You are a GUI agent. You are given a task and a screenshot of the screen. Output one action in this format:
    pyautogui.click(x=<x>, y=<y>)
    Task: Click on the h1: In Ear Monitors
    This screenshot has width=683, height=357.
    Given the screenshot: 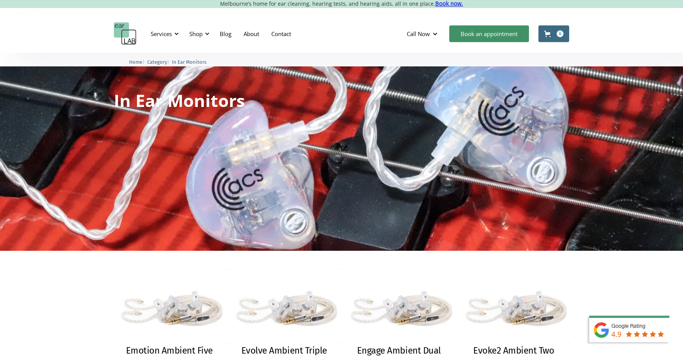 What is the action you would take?
    pyautogui.click(x=179, y=100)
    